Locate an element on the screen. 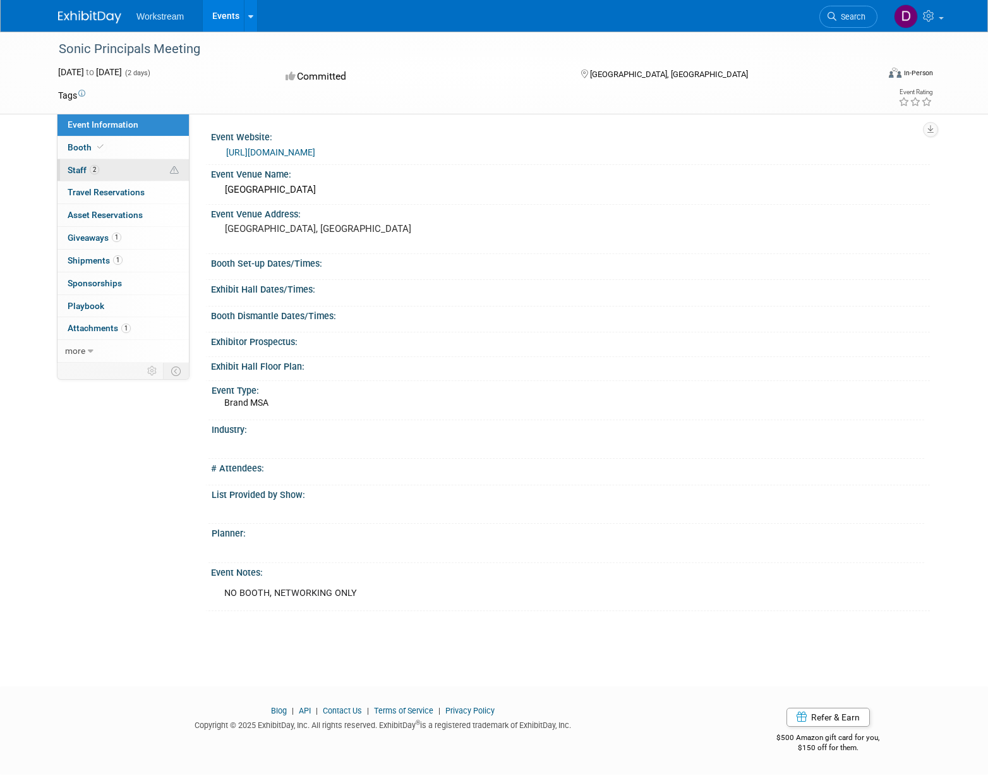  span: Brand MSA is located at coordinates (246, 402).